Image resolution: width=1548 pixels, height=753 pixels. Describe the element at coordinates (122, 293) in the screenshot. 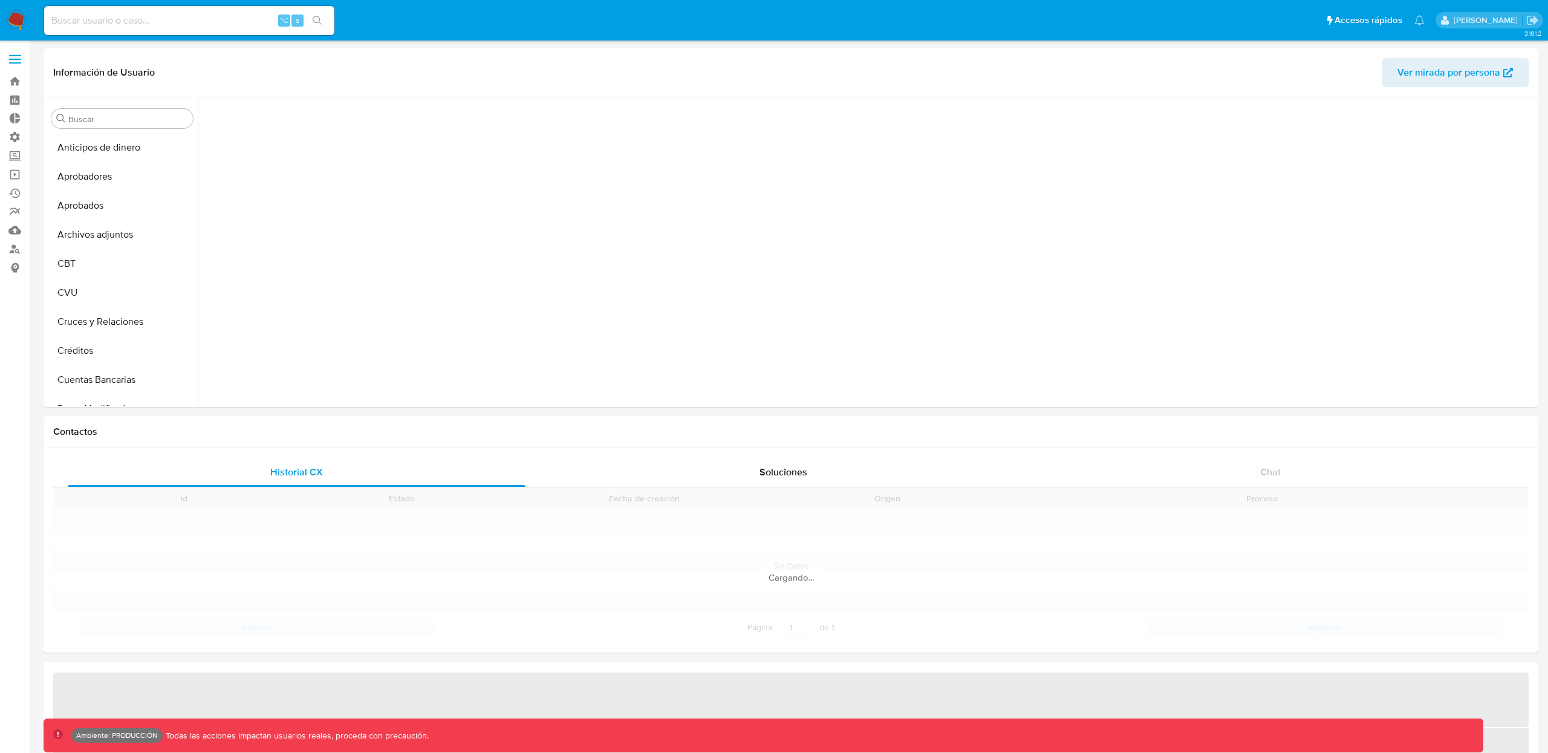

I see `button: CVU` at that location.